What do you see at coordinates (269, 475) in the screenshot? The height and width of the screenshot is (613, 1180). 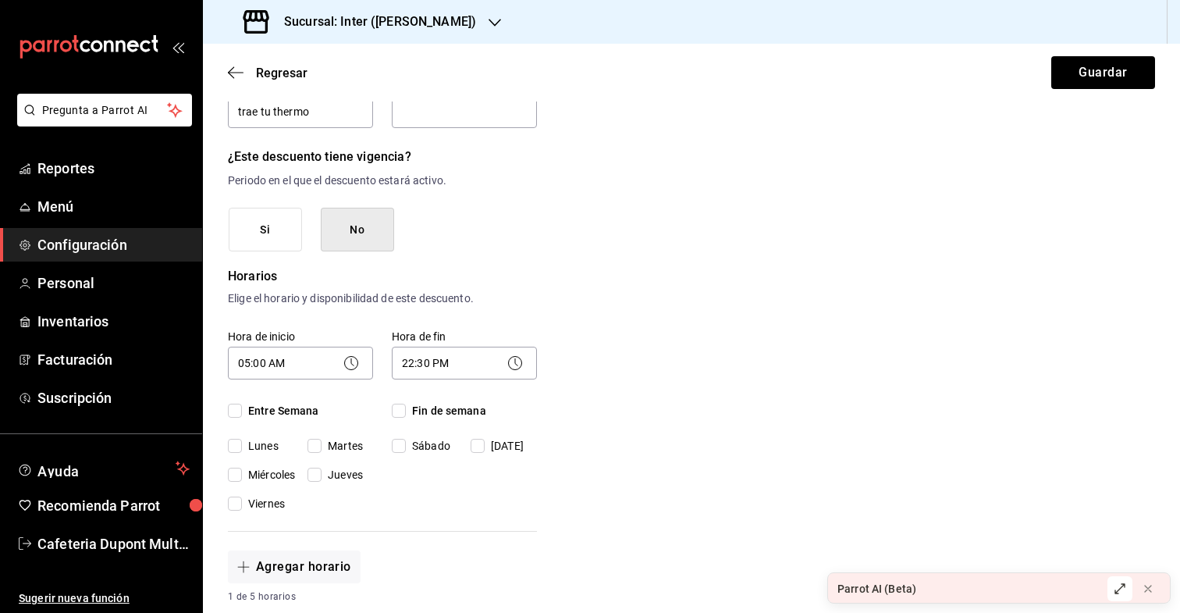 I see `span: Miércoles` at bounding box center [269, 475].